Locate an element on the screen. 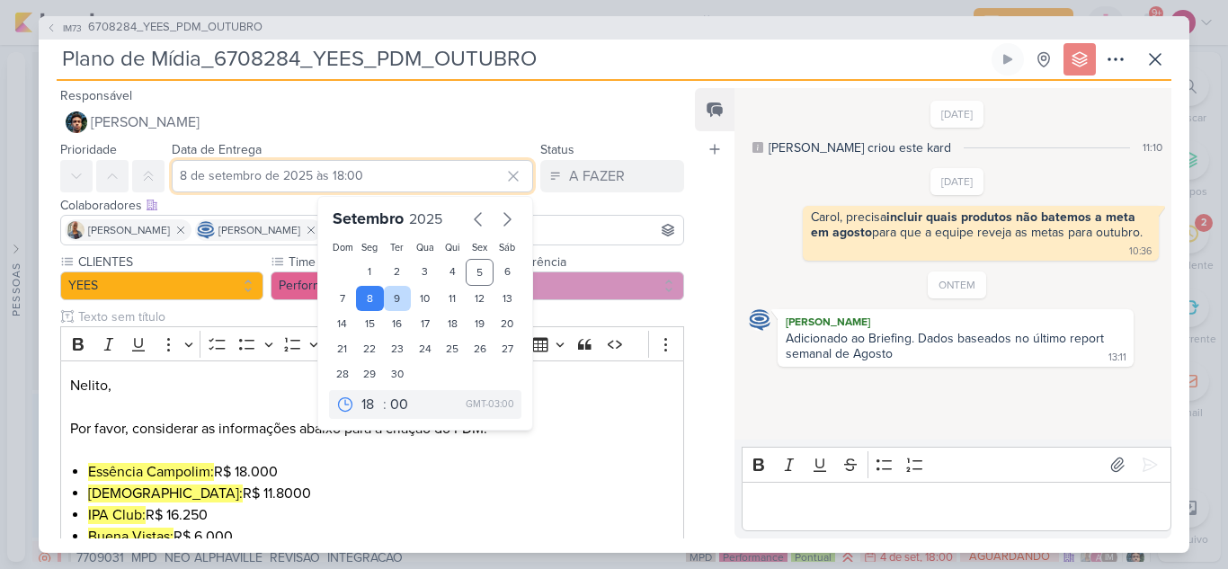  div: 4 is located at coordinates (452, 272).